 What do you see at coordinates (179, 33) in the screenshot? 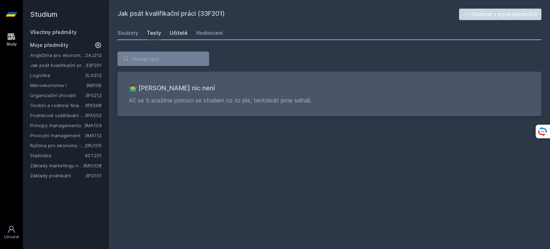
I see `div: Učitelé` at bounding box center [179, 33].